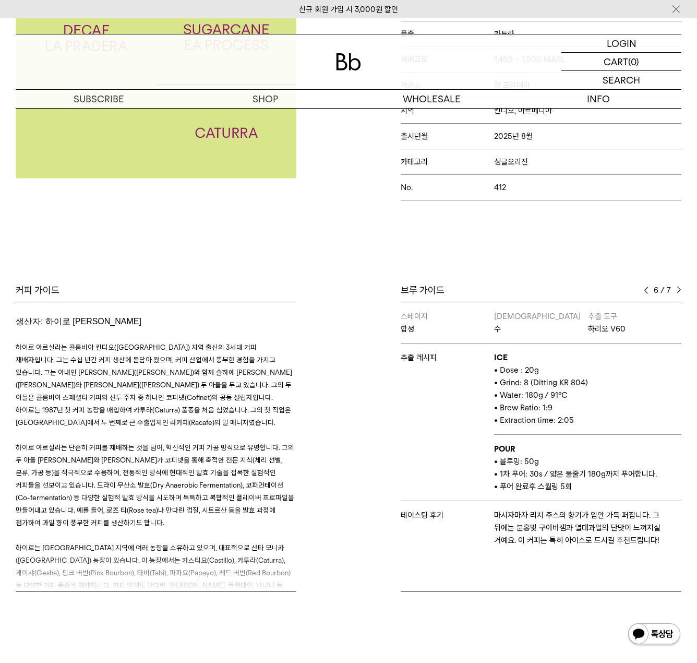  What do you see at coordinates (669, 290) in the screenshot?
I see `span: 7` at bounding box center [669, 290].